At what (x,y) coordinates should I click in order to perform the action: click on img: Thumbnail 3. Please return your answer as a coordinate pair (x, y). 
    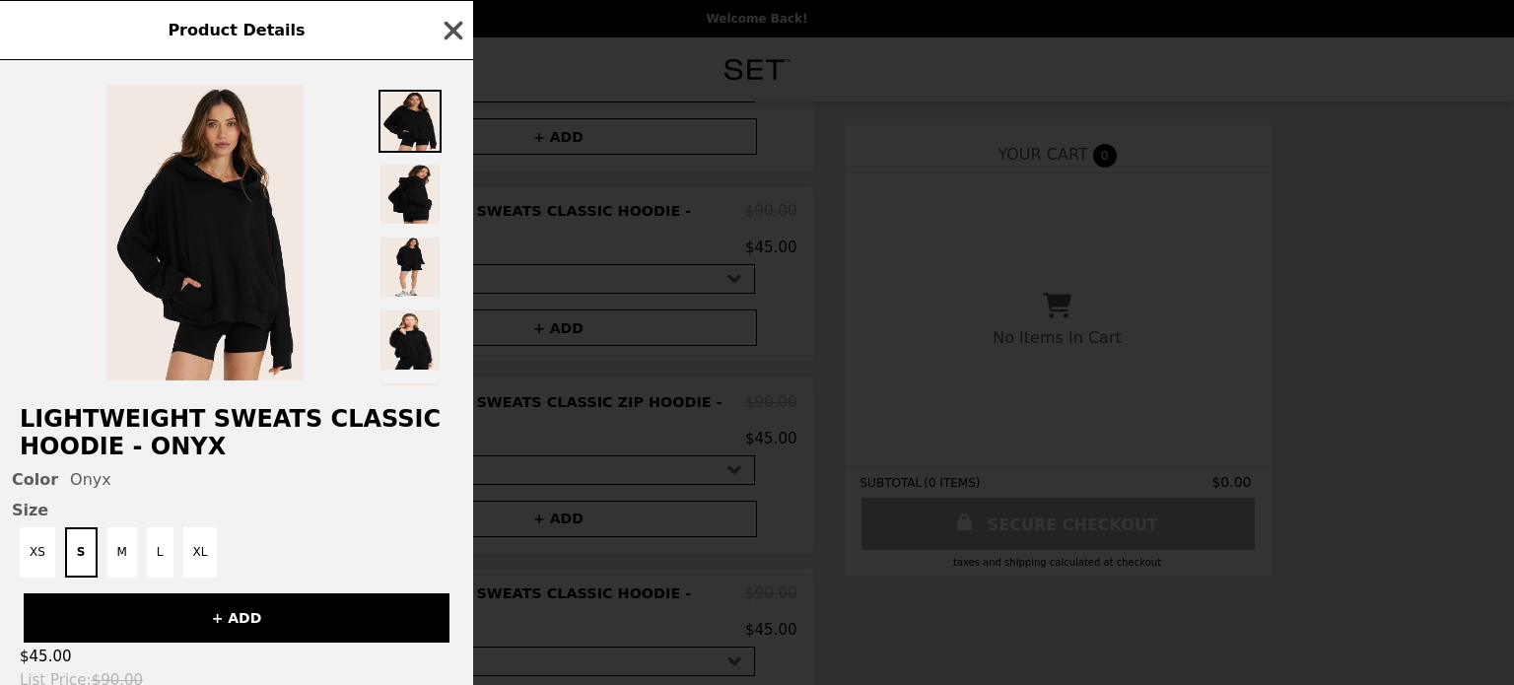
    Looking at the image, I should click on (410, 267).